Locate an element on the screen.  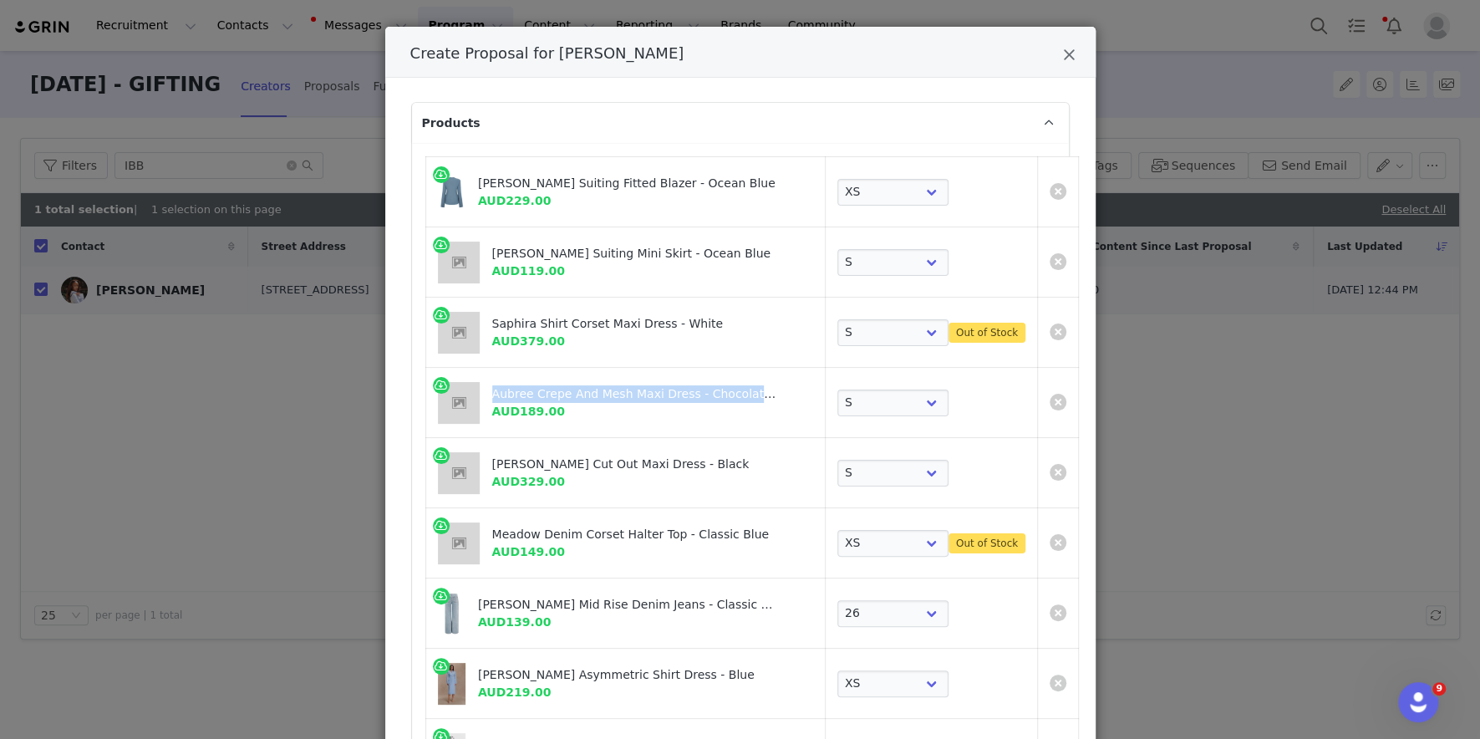
span: AUD139.00 is located at coordinates (514, 622).